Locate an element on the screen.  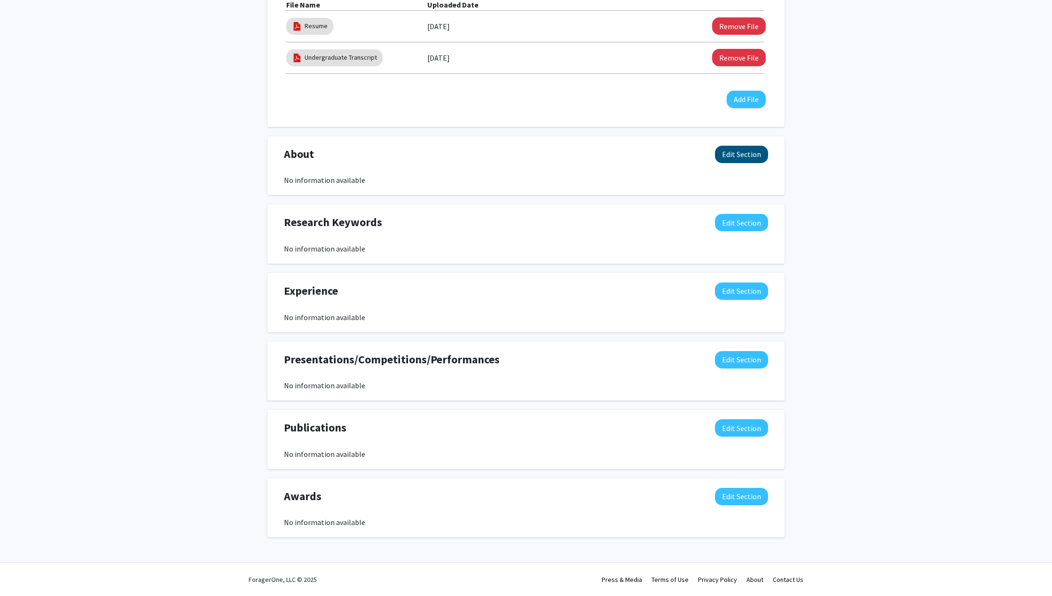
a: Undergraduate Transcript is located at coordinates (341, 57).